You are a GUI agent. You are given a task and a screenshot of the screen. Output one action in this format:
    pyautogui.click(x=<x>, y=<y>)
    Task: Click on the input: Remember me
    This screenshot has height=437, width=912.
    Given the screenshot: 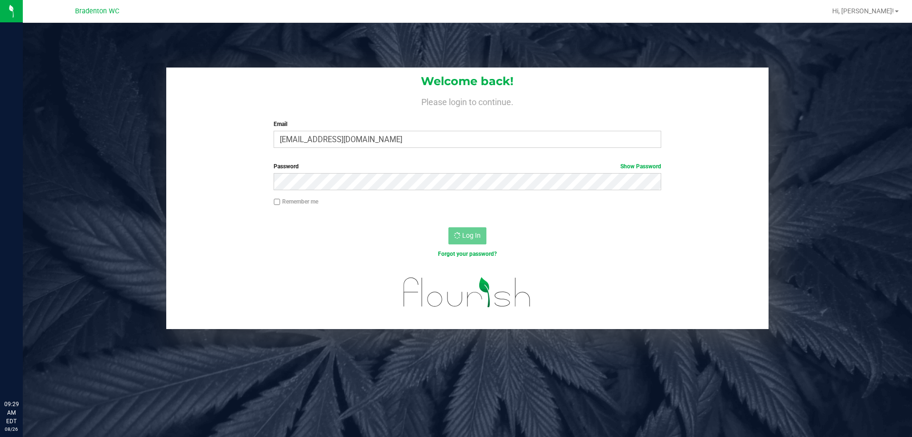 What is the action you would take?
    pyautogui.click(x=277, y=202)
    